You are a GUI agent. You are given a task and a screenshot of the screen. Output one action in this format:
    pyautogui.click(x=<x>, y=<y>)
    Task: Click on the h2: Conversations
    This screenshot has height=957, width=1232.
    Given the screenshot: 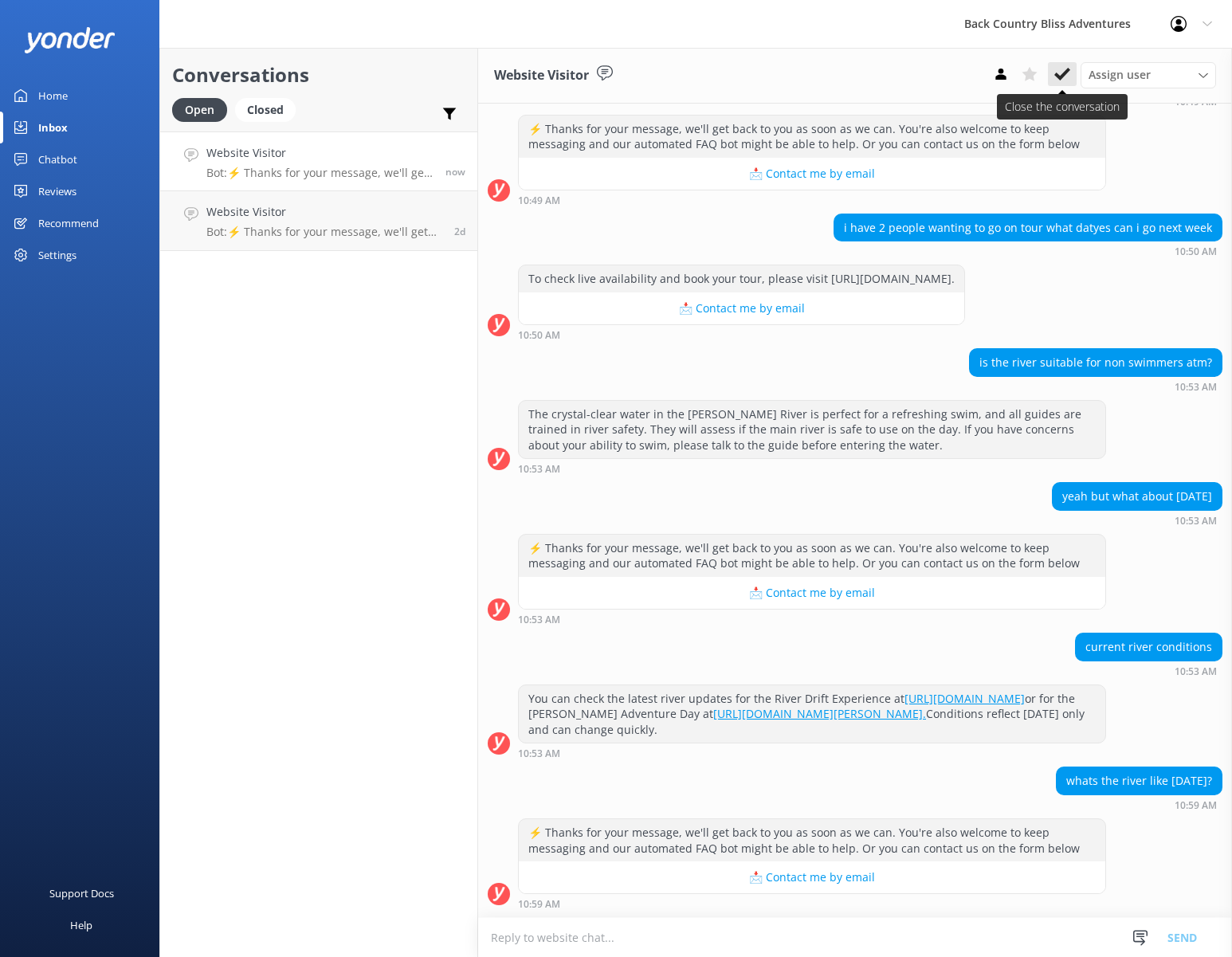 What is the action you would take?
    pyautogui.click(x=319, y=75)
    